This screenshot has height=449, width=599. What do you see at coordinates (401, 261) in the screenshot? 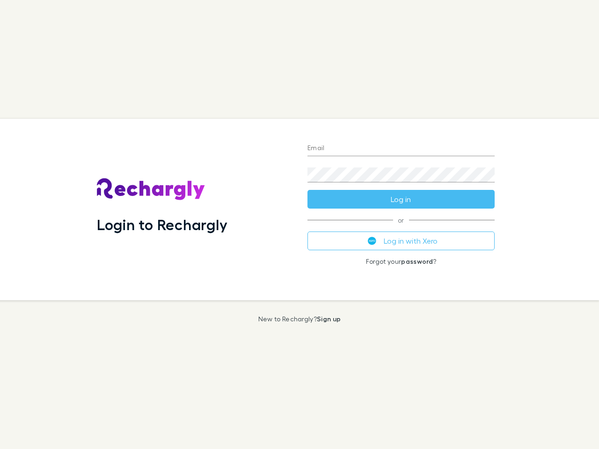
I see `p: Forgot your ?` at bounding box center [401, 261].